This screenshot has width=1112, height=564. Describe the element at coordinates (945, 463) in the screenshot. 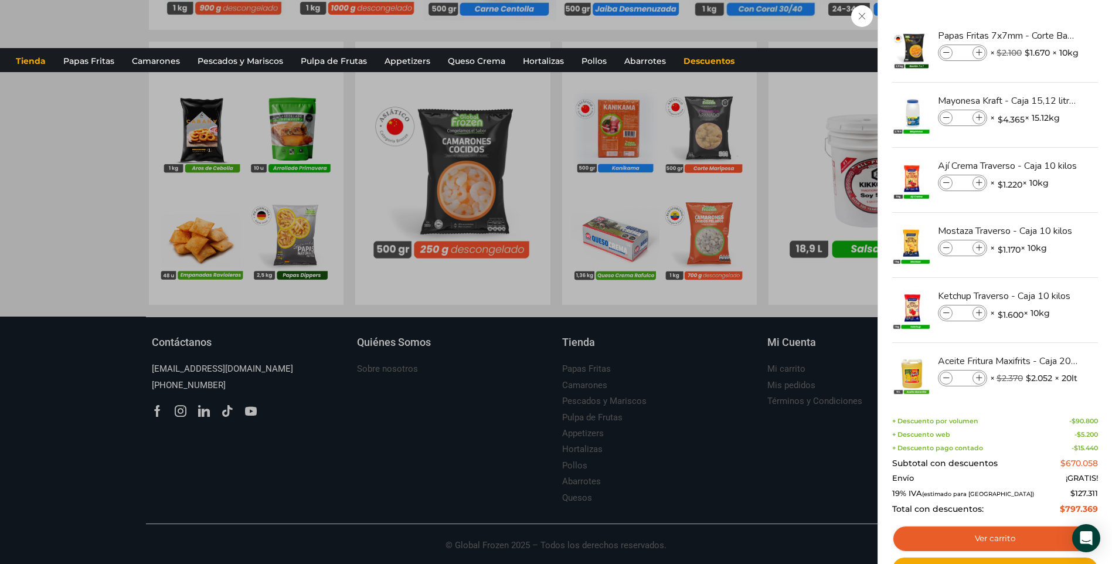

I see `span: Subtotal con descuentos` at that location.